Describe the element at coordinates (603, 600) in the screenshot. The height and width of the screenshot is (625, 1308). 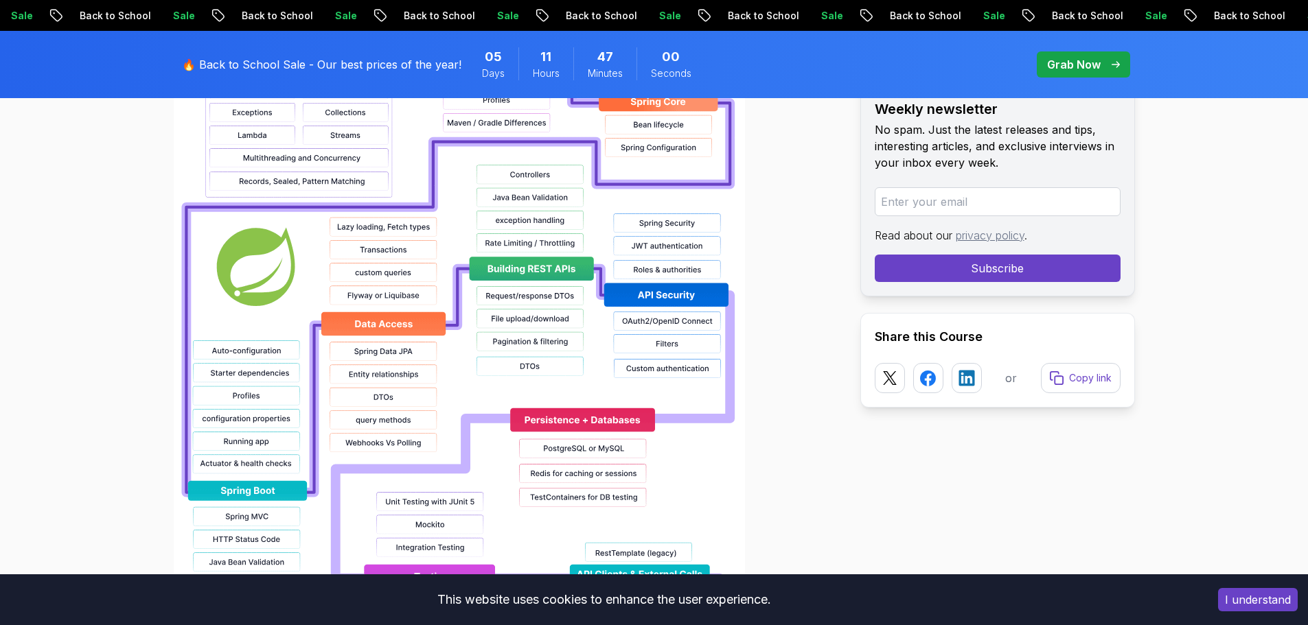
I see `div: This website uses cookies to enhance the user experience.` at that location.